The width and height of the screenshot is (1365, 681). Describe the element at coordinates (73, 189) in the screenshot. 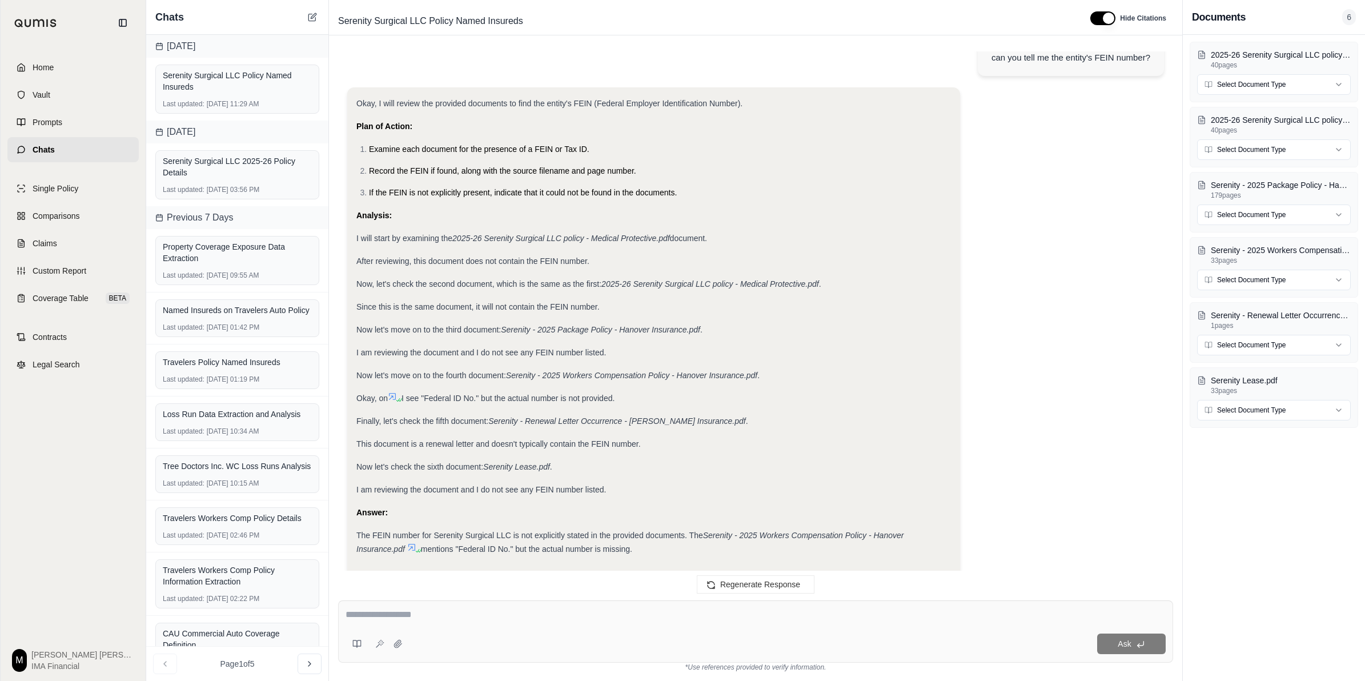

I see `a: Single Policy` at that location.